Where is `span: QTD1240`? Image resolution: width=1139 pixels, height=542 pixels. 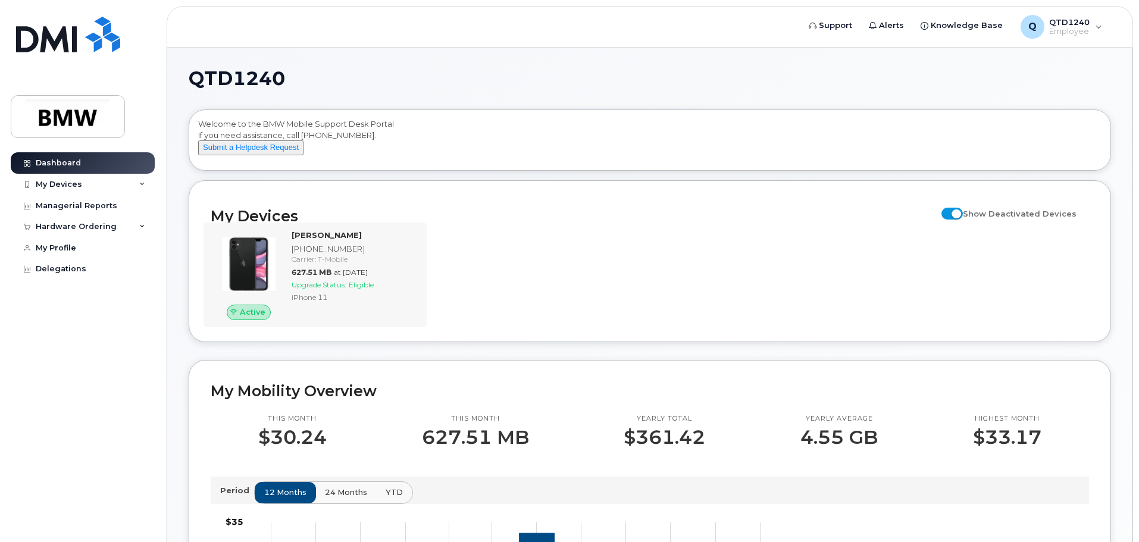 span: QTD1240 is located at coordinates (237, 79).